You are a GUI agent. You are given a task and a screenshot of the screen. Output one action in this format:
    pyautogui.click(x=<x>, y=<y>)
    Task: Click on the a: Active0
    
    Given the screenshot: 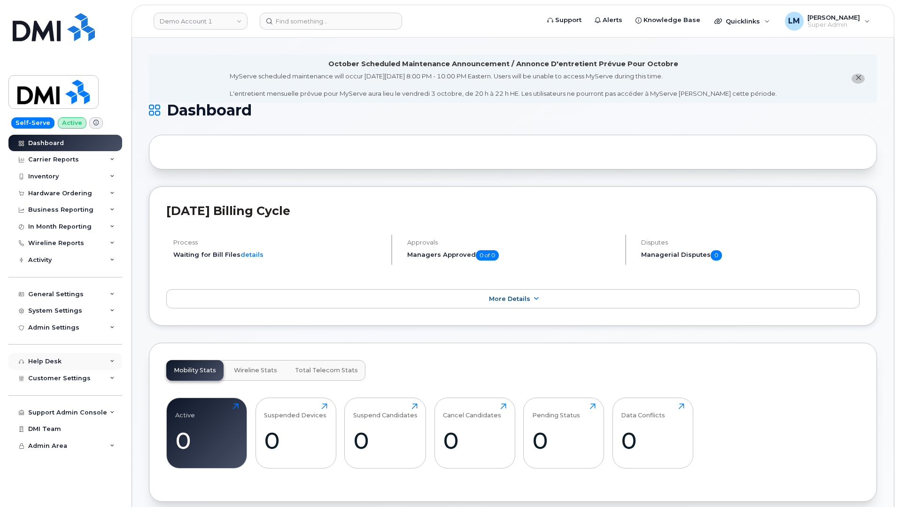 What is the action you would take?
    pyautogui.click(x=207, y=433)
    